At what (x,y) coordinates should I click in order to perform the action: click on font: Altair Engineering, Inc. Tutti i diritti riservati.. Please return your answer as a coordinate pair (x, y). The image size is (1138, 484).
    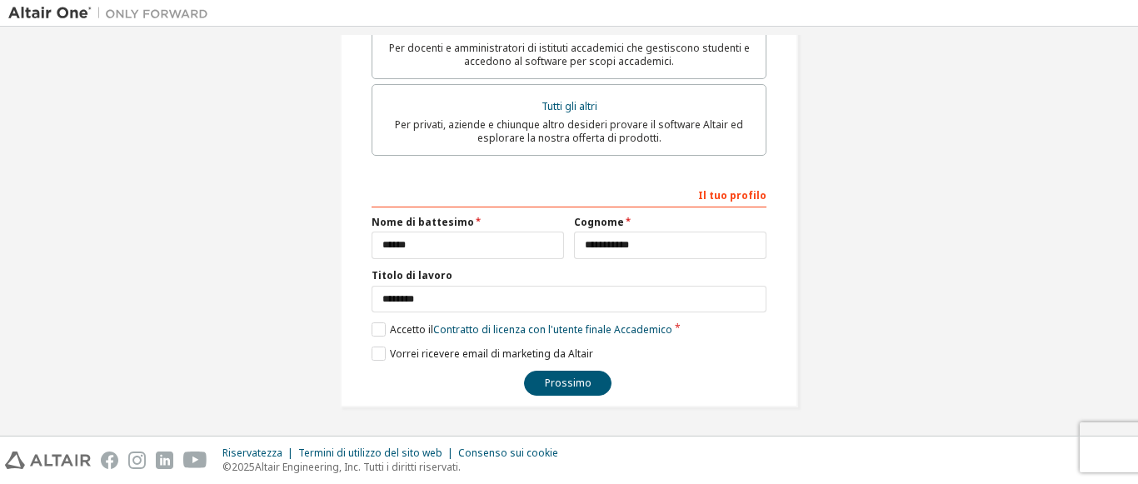
    Looking at the image, I should click on (358, 467).